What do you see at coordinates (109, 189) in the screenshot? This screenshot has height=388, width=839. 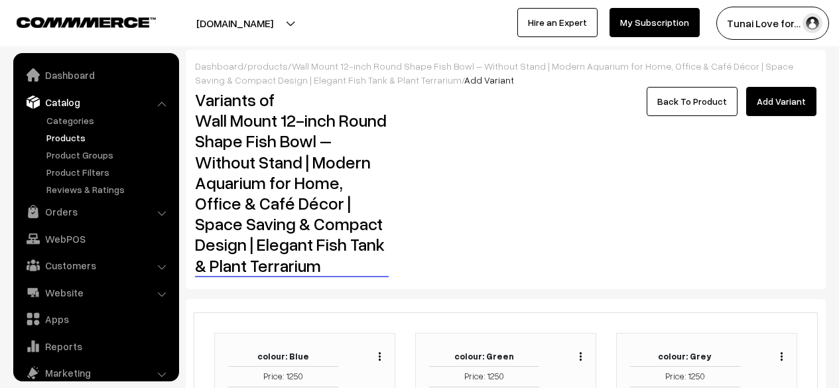 I see `a: Reviews & Ratings` at bounding box center [109, 189].